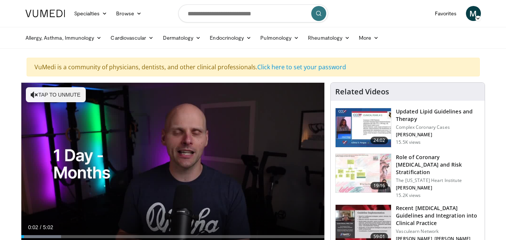 Image resolution: width=506 pixels, height=240 pixels. I want to click on p: 15.5K views, so click(408, 142).